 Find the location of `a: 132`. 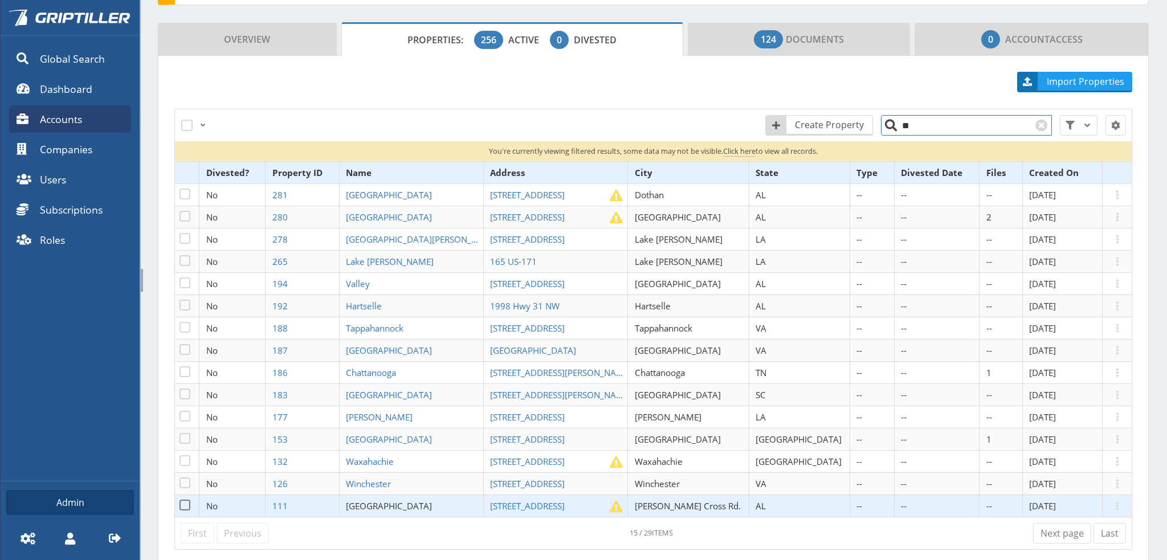

a: 132 is located at coordinates (282, 462).